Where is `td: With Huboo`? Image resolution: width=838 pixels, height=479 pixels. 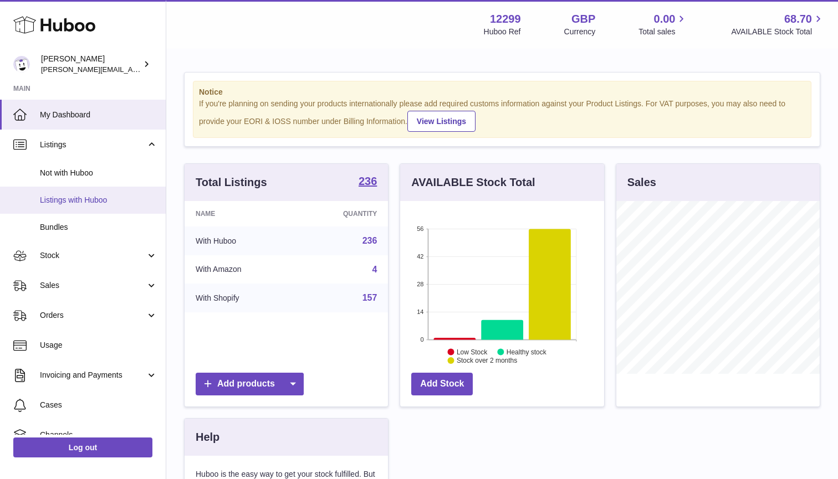 td: With Huboo is located at coordinates (240, 241).